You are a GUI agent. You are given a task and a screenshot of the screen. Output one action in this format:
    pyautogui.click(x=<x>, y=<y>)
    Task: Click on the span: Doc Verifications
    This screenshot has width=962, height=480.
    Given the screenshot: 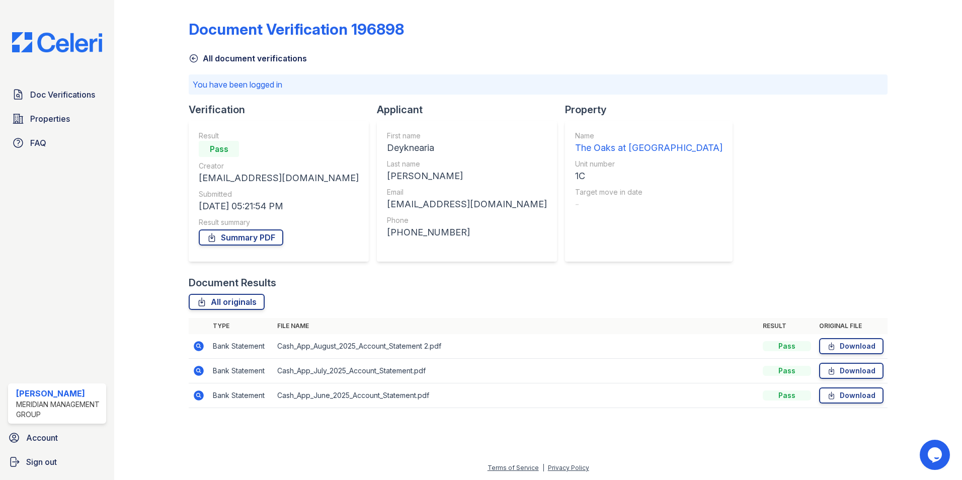 What is the action you would take?
    pyautogui.click(x=62, y=95)
    